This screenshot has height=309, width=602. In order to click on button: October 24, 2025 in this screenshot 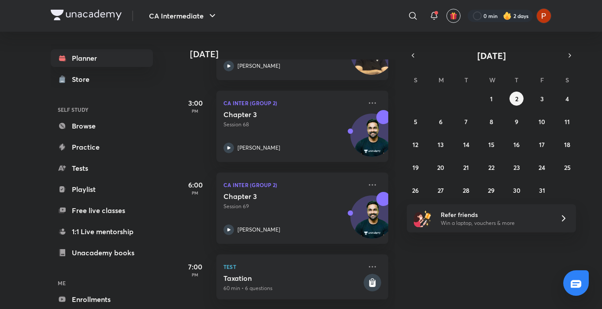, I will do `click(542, 167)`.